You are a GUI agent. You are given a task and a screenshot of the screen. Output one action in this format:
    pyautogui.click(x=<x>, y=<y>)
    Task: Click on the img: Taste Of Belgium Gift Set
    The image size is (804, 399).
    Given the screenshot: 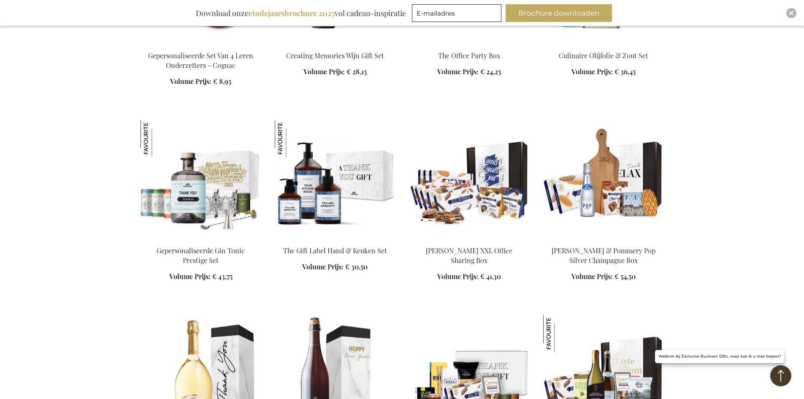 What is the action you would take?
    pyautogui.click(x=561, y=333)
    